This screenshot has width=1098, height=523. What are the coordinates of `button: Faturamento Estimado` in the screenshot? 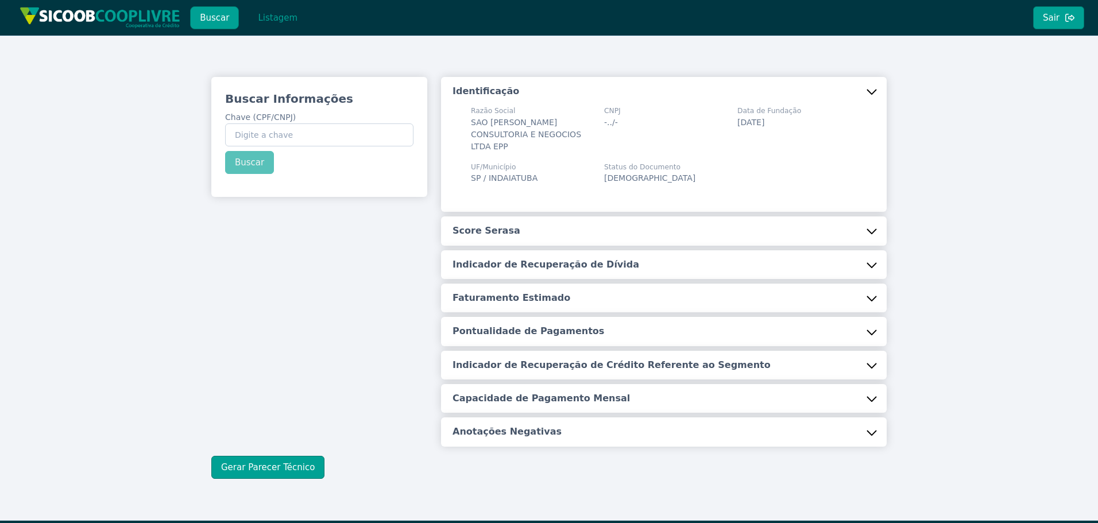 It's located at (664, 298).